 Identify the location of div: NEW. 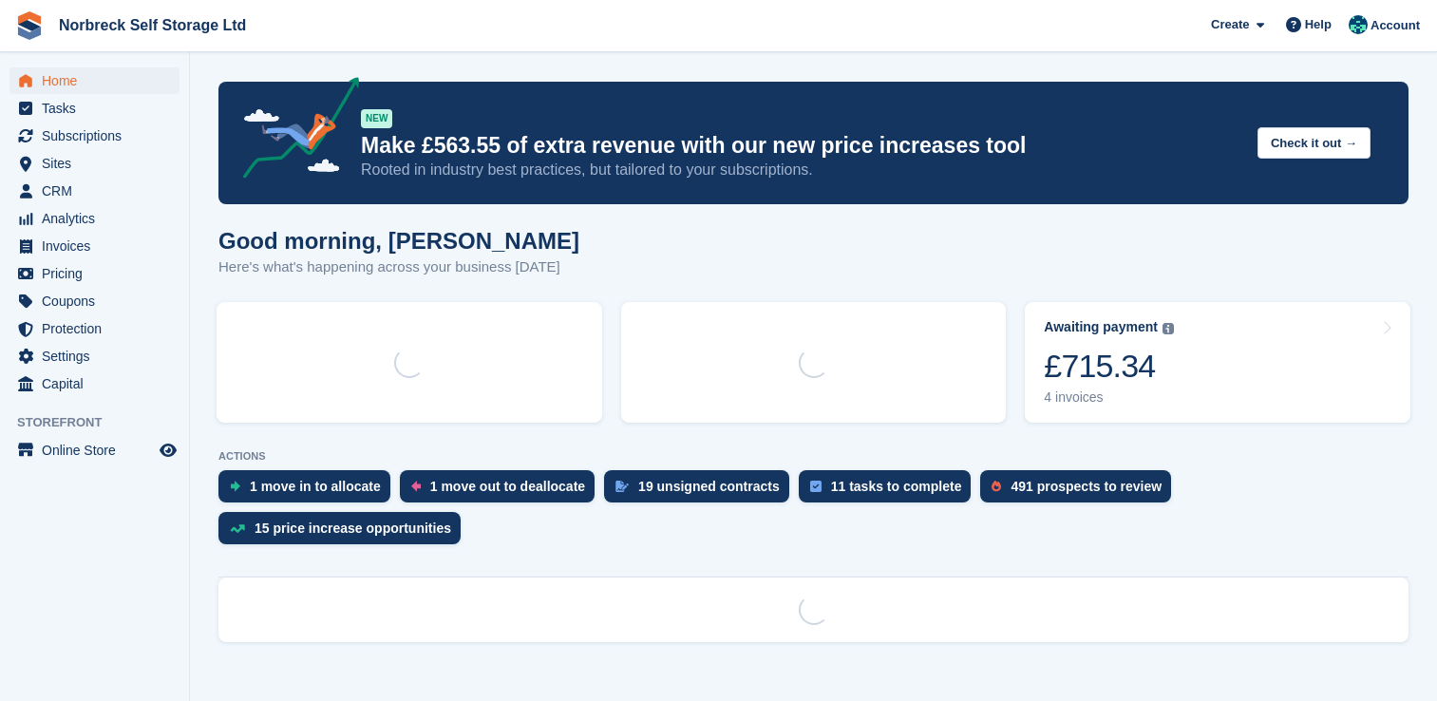
(376, 119).